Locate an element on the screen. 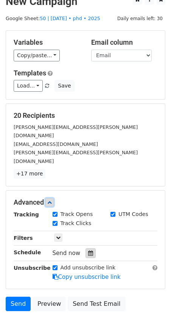  a: Load... is located at coordinates (28, 86).